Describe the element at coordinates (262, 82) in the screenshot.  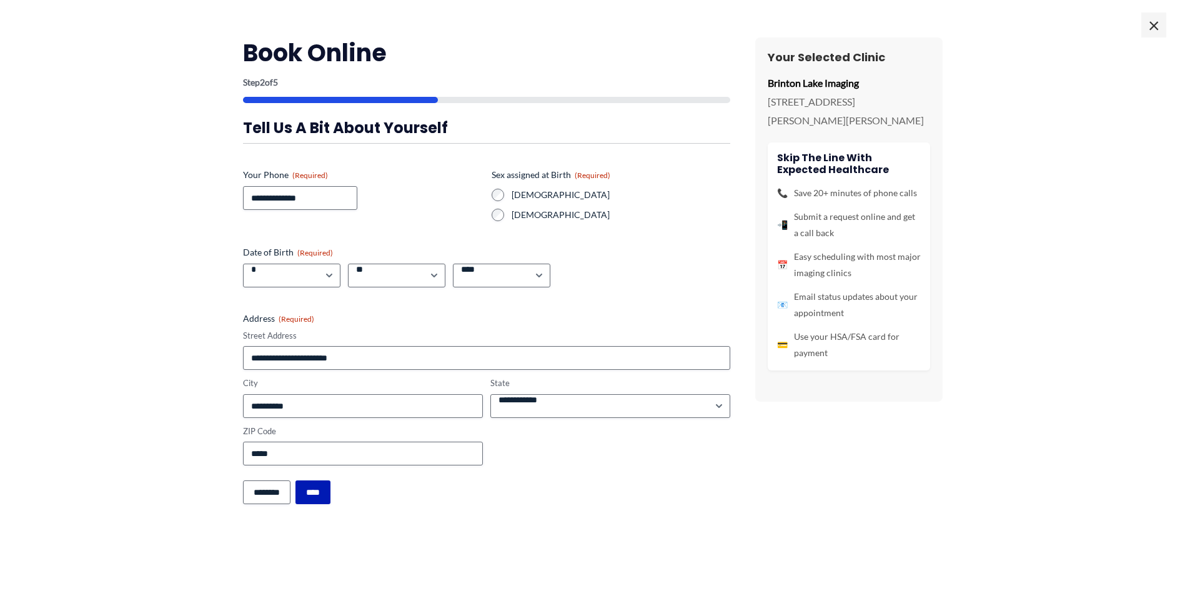
I see `span: 2` at that location.